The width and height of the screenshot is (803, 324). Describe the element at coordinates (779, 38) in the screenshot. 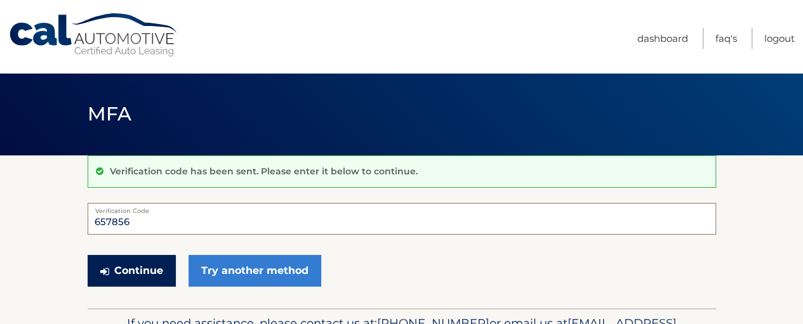

I see `a: Logout` at that location.